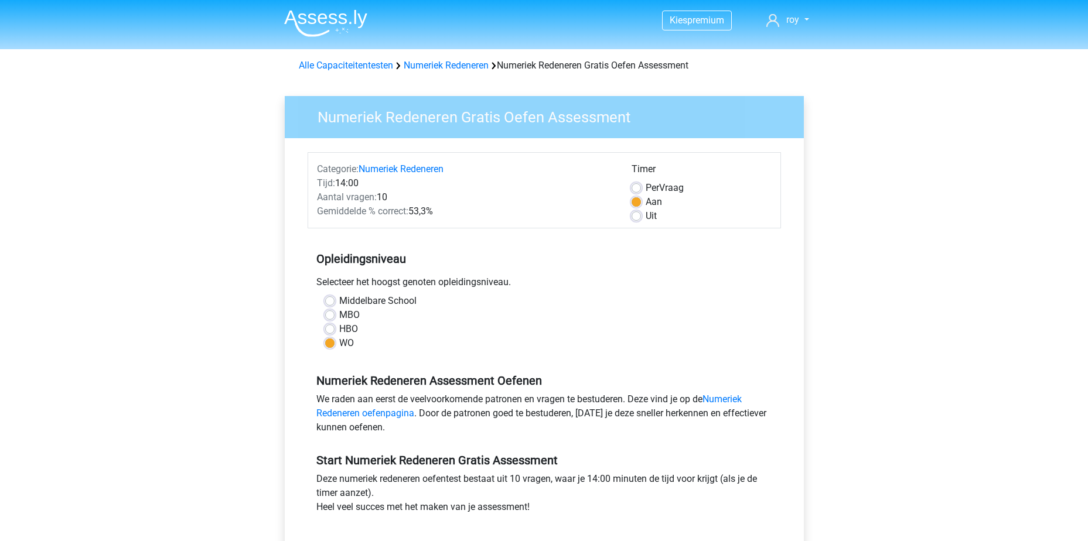 The height and width of the screenshot is (541, 1088). I want to click on h5: Start Numeriek Redeneren Gratis Assessment, so click(544, 460).